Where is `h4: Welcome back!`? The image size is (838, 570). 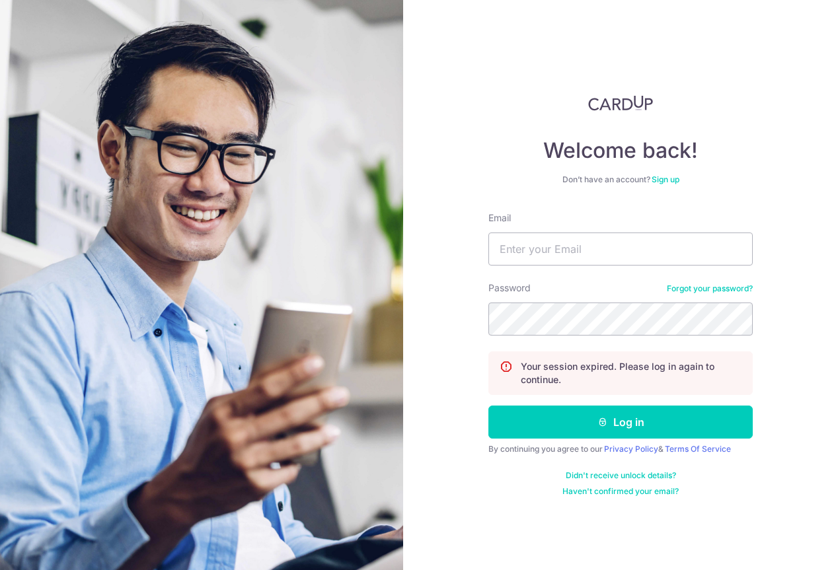 h4: Welcome back! is located at coordinates (620, 151).